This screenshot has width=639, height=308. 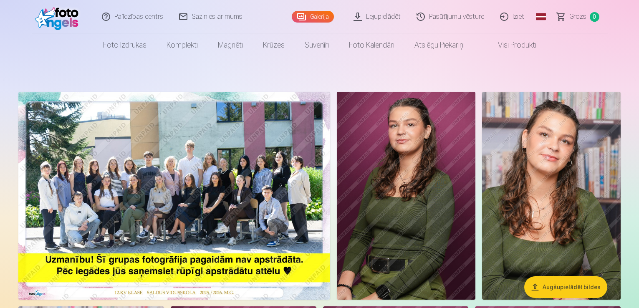 I want to click on a: Komplekti, so click(x=182, y=45).